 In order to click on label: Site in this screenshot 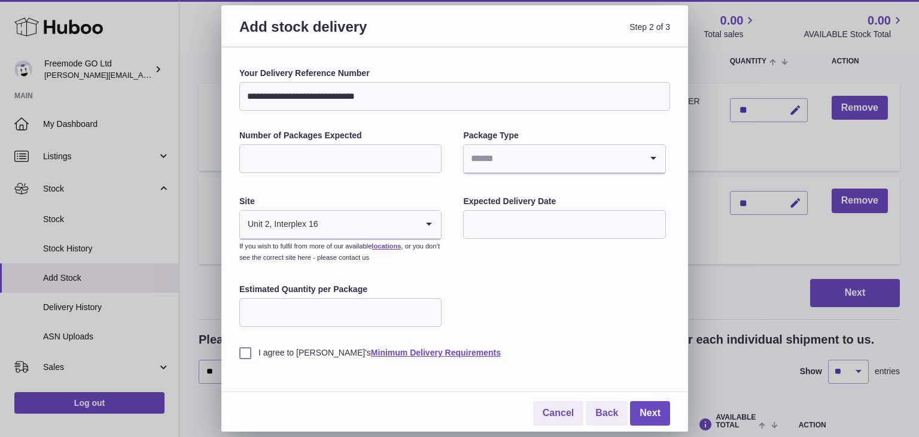, I will do `click(340, 201)`.